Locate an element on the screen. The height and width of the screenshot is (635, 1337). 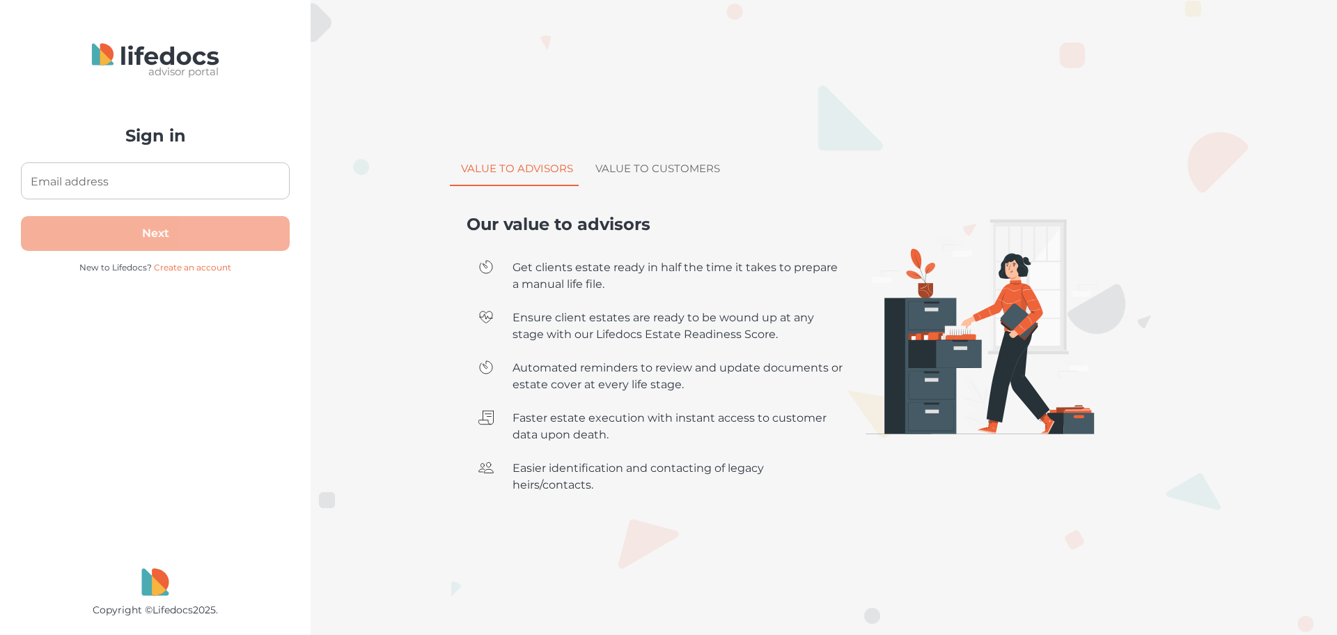
p: Copyright © Lifedocs 2025 . is located at coordinates (155, 609).